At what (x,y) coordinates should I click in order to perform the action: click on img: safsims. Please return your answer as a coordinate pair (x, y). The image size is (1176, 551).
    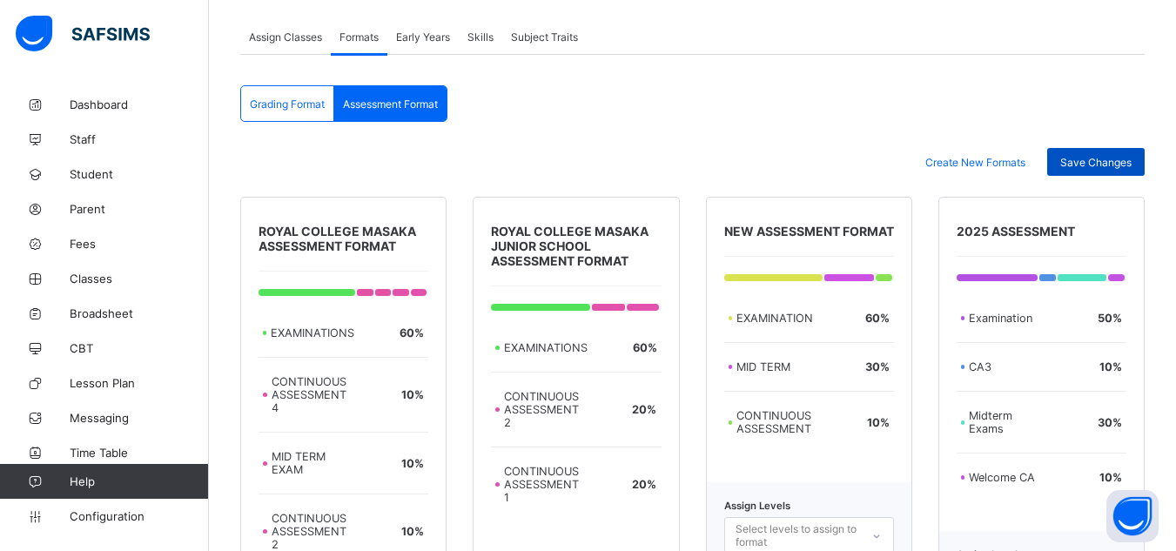
    Looking at the image, I should click on (83, 34).